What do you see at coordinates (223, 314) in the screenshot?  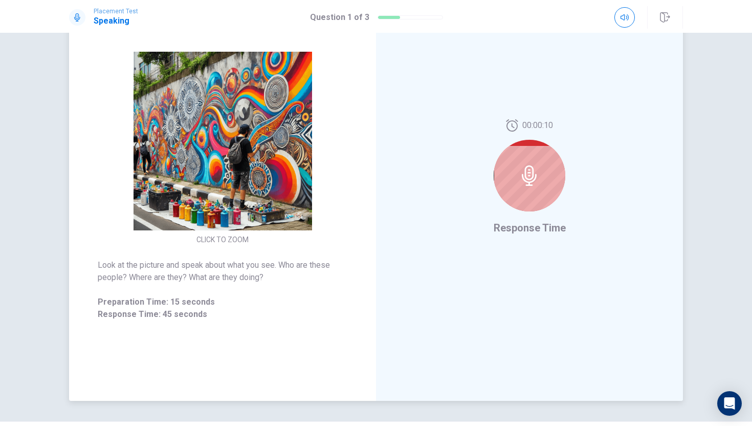 I see `span: Response Time: 45 seconds` at bounding box center [223, 314].